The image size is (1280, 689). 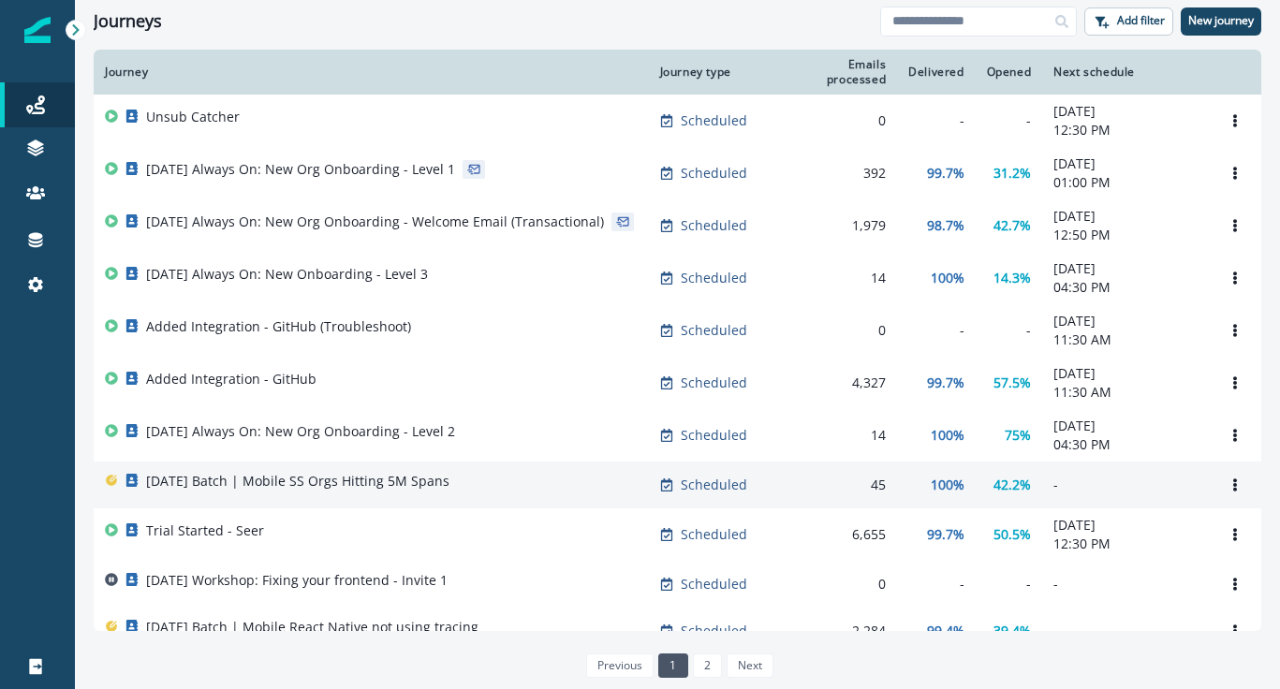 I want to click on p: Unsub Catcher, so click(x=193, y=117).